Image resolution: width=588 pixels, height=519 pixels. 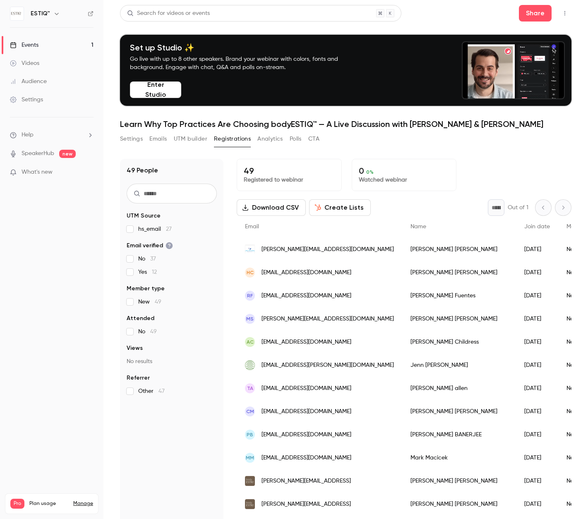 I want to click on span: Views, so click(x=134, y=348).